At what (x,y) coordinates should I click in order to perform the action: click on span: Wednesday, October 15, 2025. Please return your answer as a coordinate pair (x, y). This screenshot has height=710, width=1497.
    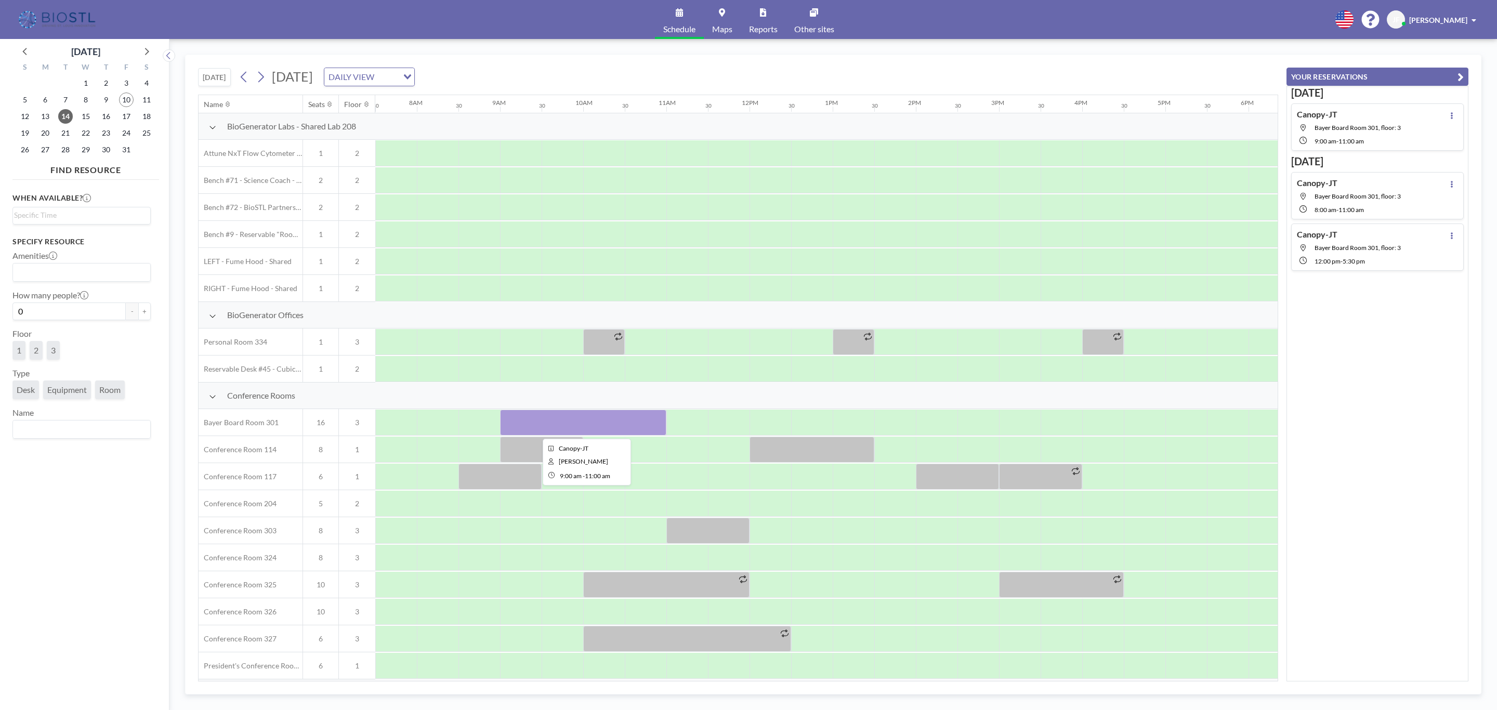
    Looking at the image, I should click on (86, 116).